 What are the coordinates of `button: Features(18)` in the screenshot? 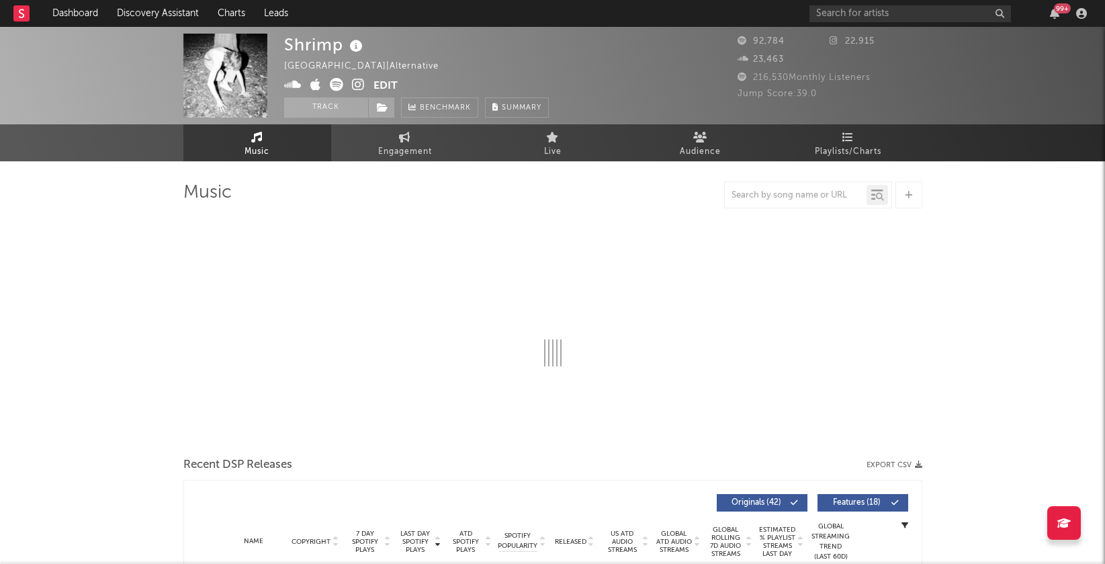 It's located at (863, 502).